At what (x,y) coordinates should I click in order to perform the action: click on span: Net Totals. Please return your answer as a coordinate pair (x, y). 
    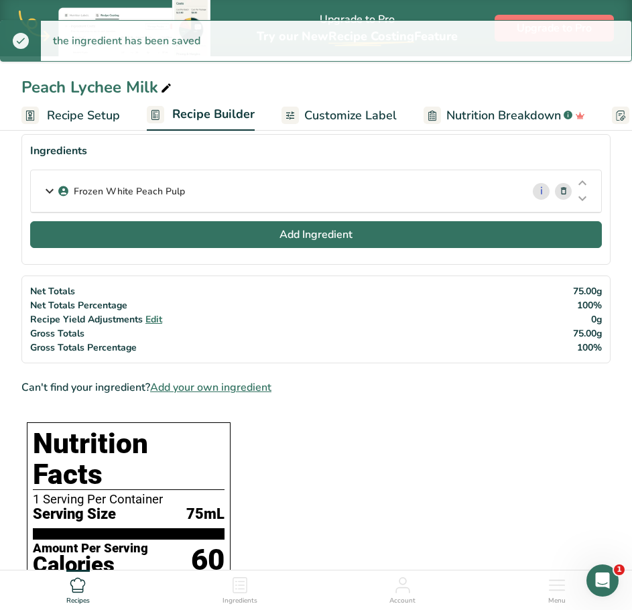
    Looking at the image, I should click on (52, 291).